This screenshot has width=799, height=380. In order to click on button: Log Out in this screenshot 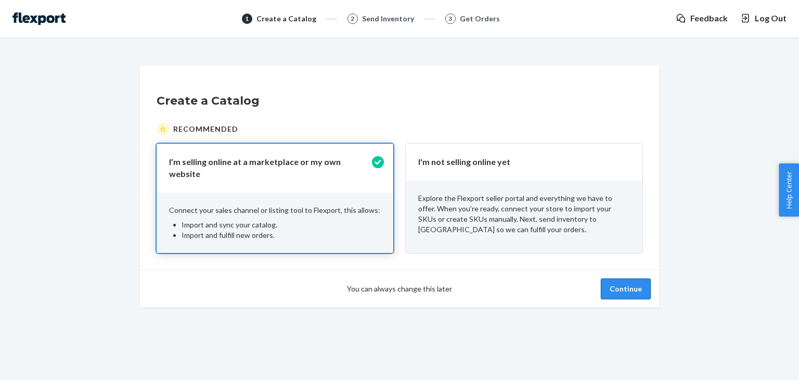, I will do `click(763, 18)`.